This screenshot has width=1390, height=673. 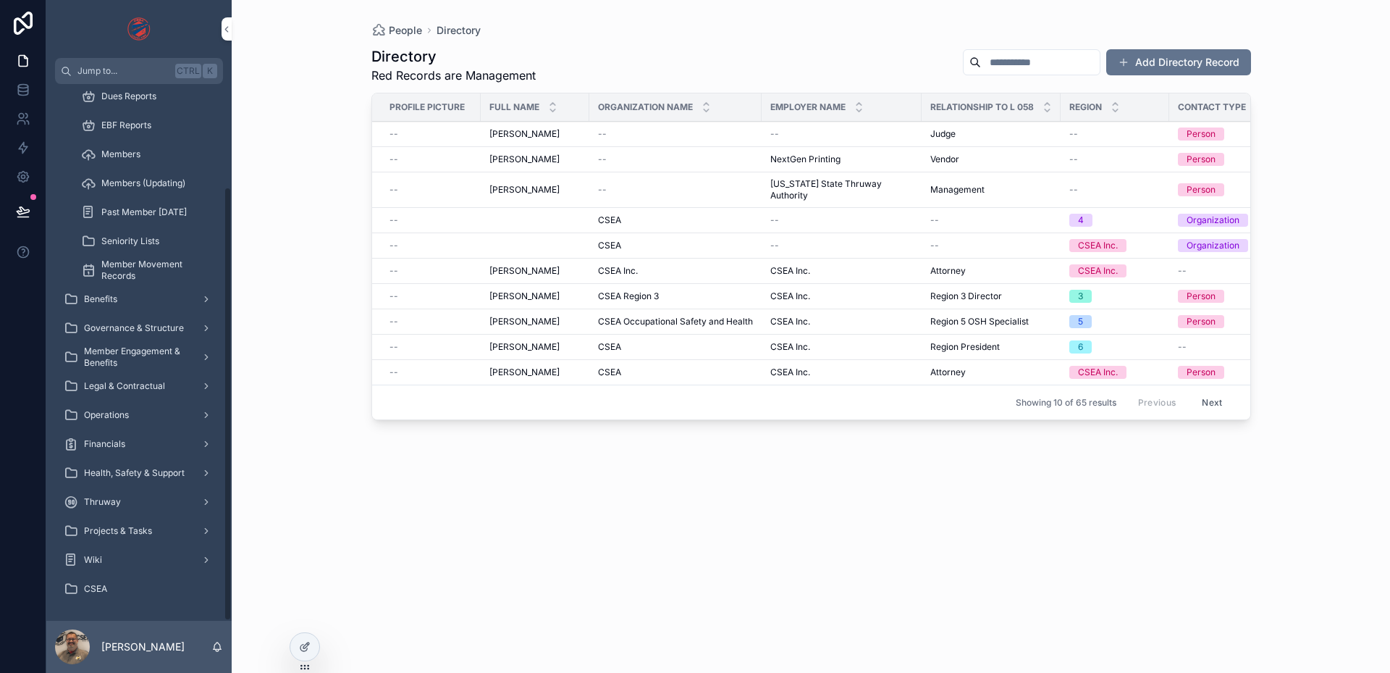 What do you see at coordinates (453, 56) in the screenshot?
I see `h1: Directory` at bounding box center [453, 56].